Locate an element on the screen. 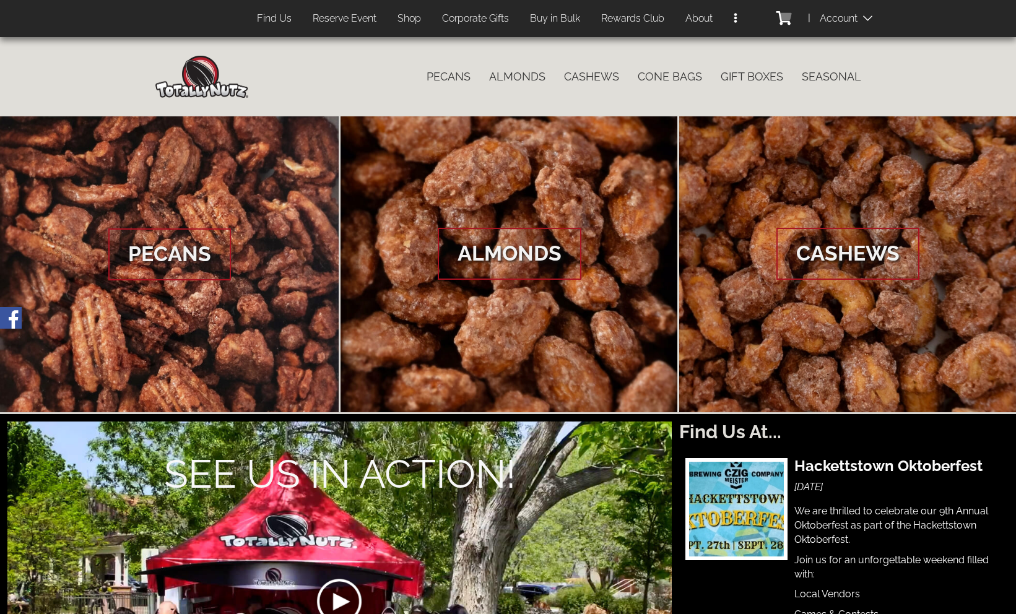  a: Cashews is located at coordinates (591, 77).